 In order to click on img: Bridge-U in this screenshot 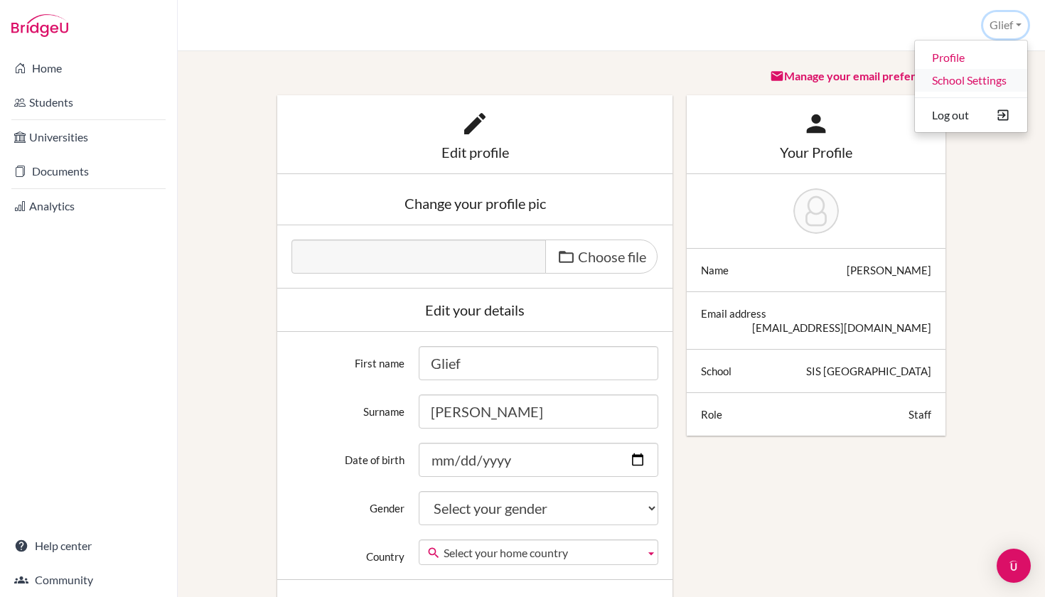, I will do `click(40, 26)`.